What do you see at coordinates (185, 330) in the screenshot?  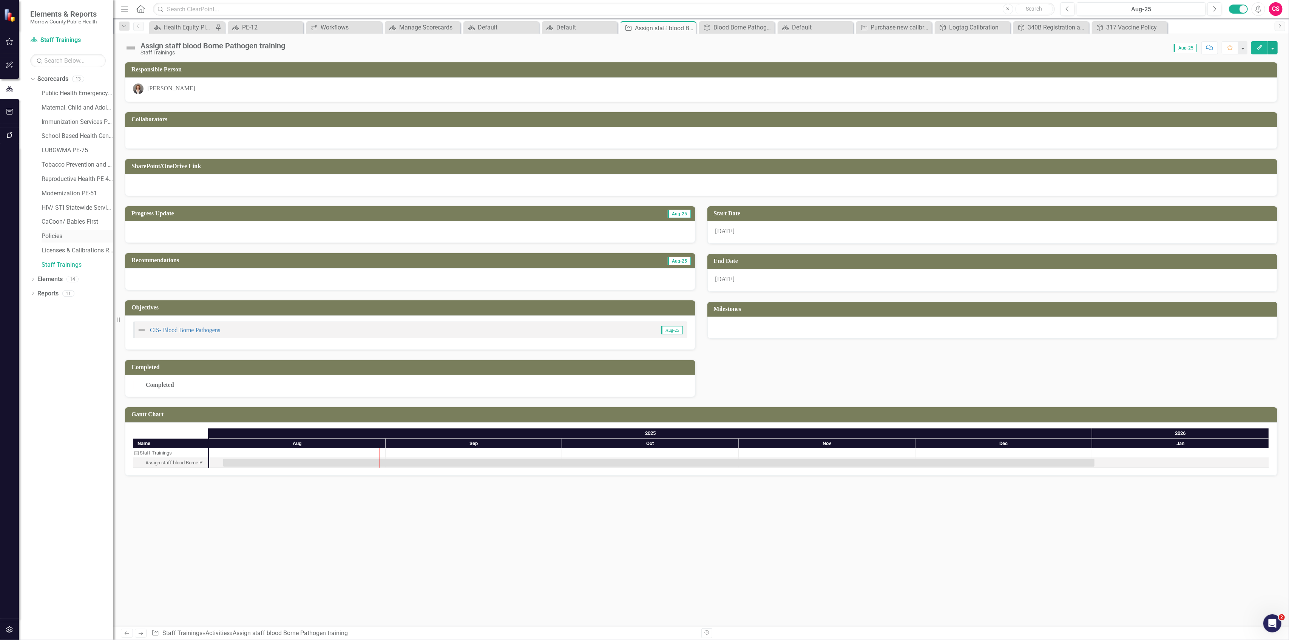 I see `a: CIS- Blood Borne Pathogens` at bounding box center [185, 330].